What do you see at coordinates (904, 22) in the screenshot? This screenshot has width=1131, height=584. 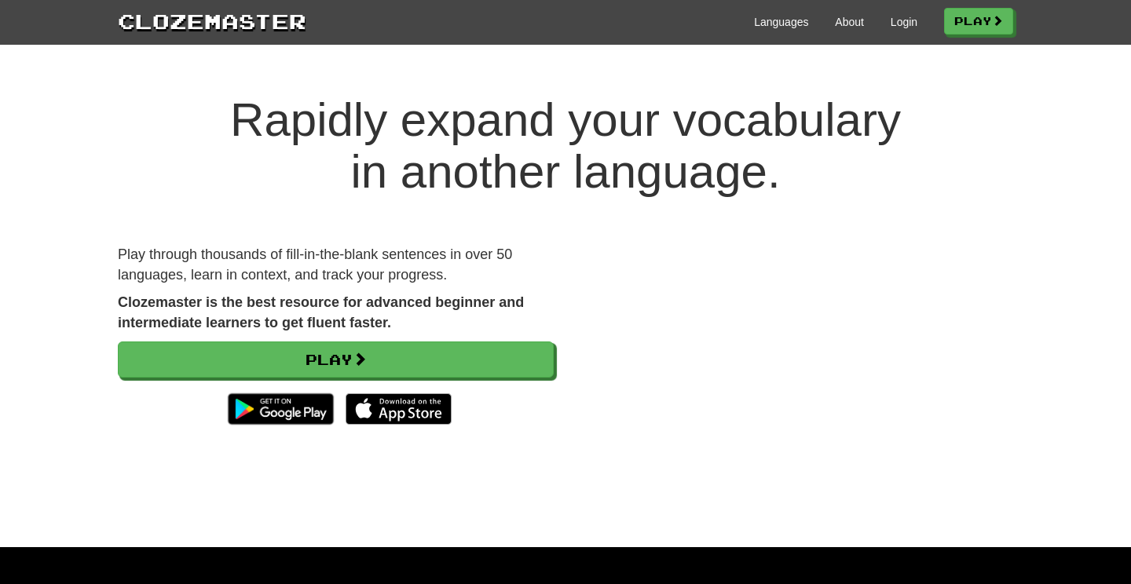 I see `a: Login` at bounding box center [904, 22].